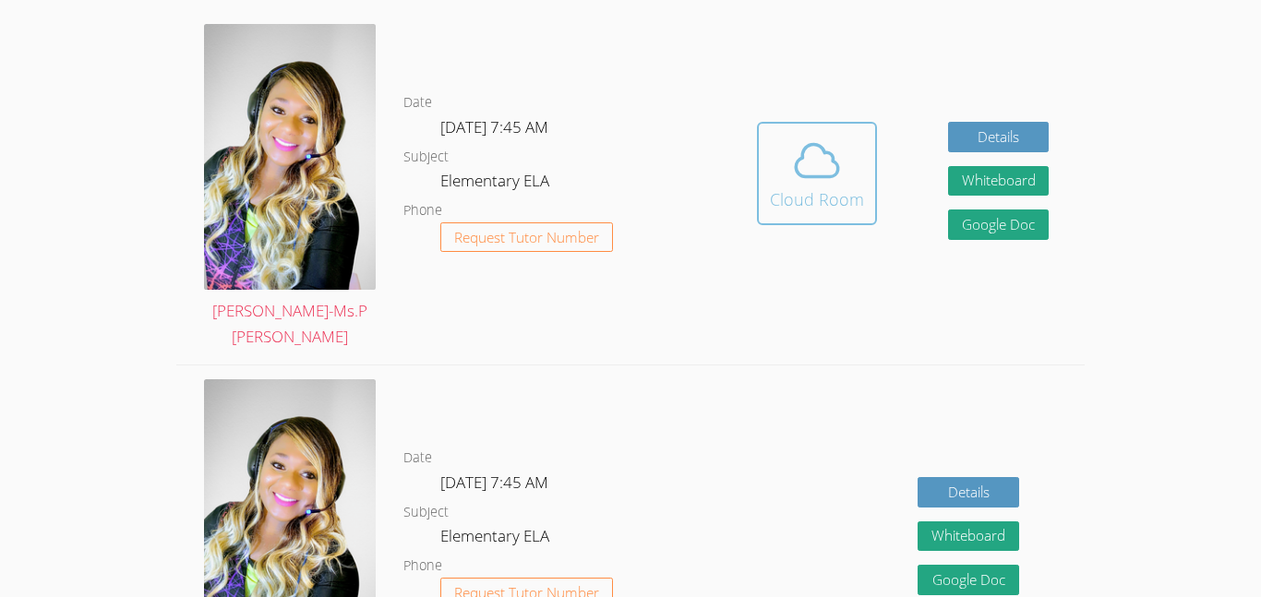 Image resolution: width=1261 pixels, height=597 pixels. What do you see at coordinates (526, 237) in the screenshot?
I see `span: Request Tutor Number` at bounding box center [526, 237].